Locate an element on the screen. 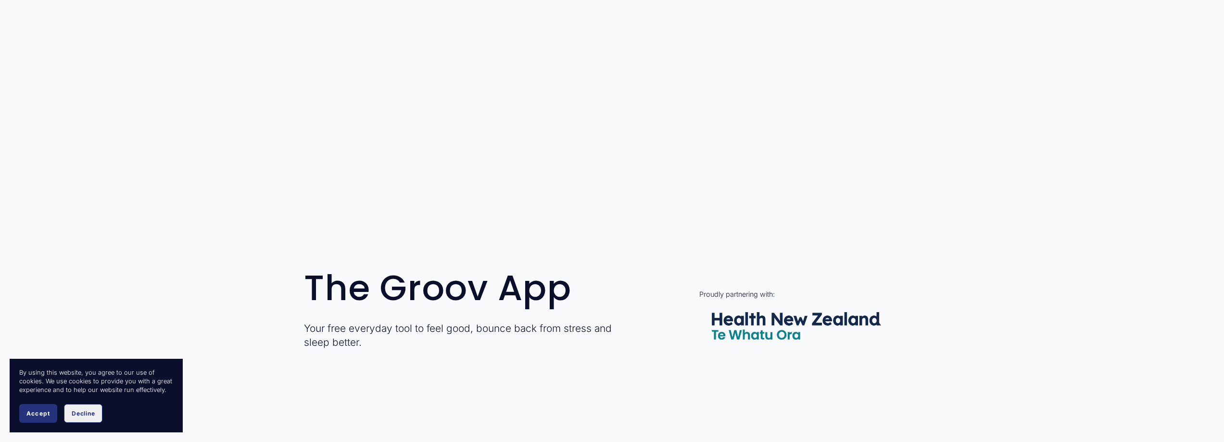  button: Accept is located at coordinates (38, 413).